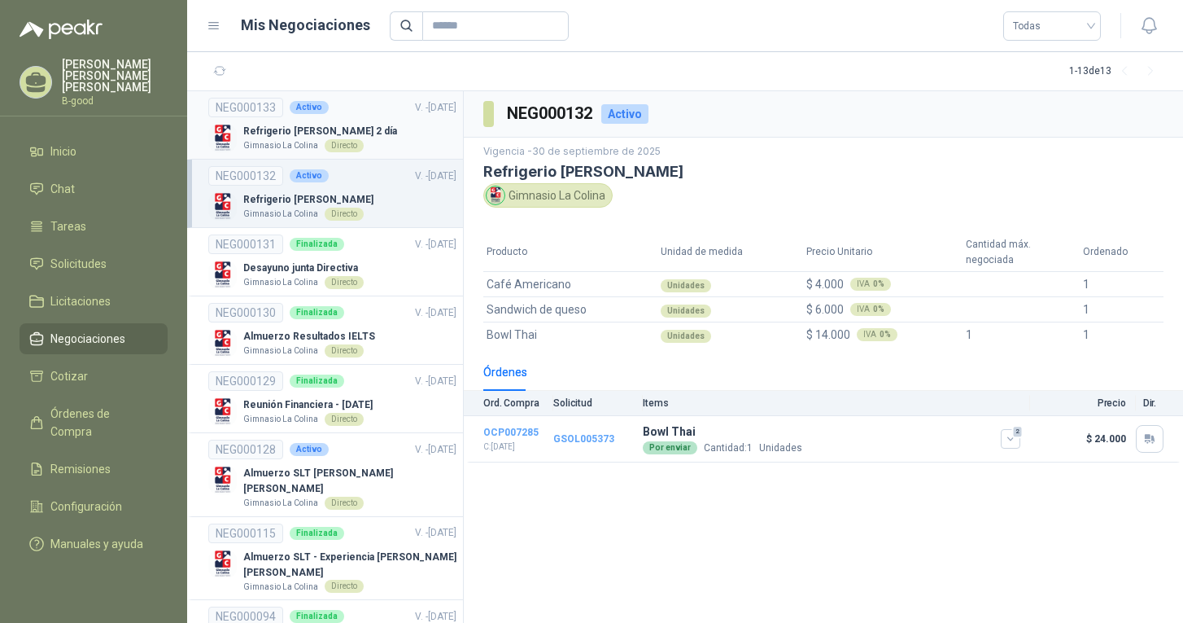 This screenshot has height=623, width=1183. Describe the element at coordinates (81, 301) in the screenshot. I see `span: Licitaciones` at that location.